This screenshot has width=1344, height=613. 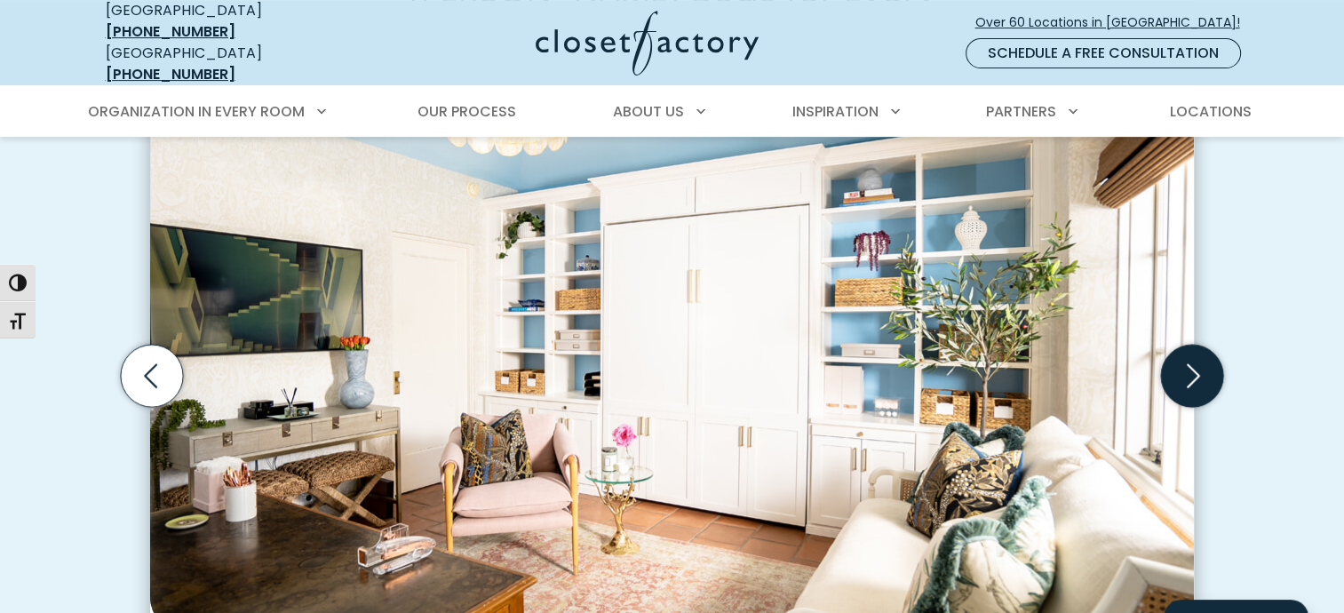 I want to click on a: Schedule a Free Consultation, so click(x=1103, y=53).